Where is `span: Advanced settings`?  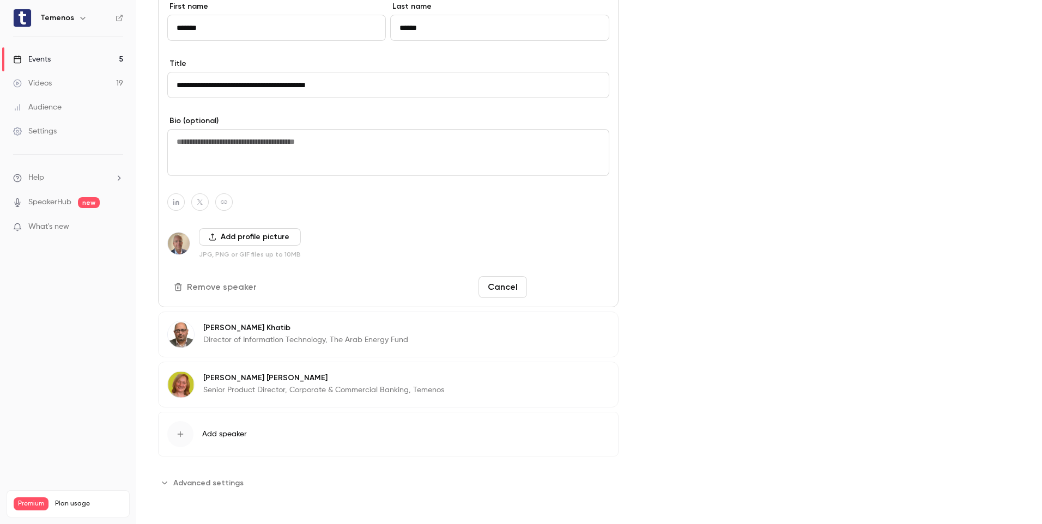
span: Advanced settings is located at coordinates (208, 483).